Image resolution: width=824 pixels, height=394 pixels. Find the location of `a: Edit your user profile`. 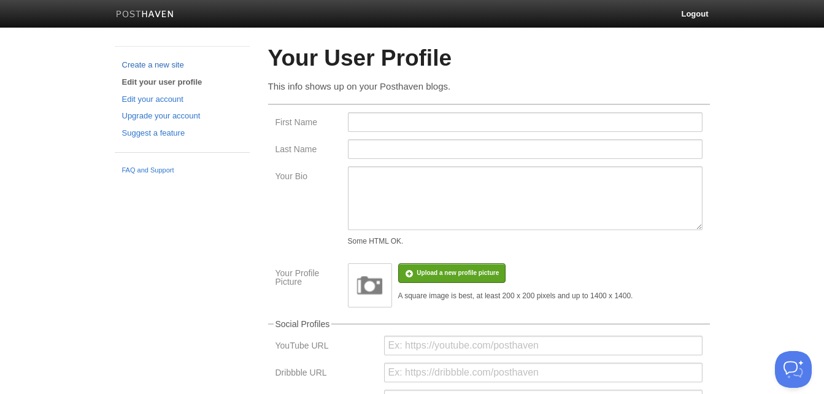

a: Edit your user profile is located at coordinates (182, 82).